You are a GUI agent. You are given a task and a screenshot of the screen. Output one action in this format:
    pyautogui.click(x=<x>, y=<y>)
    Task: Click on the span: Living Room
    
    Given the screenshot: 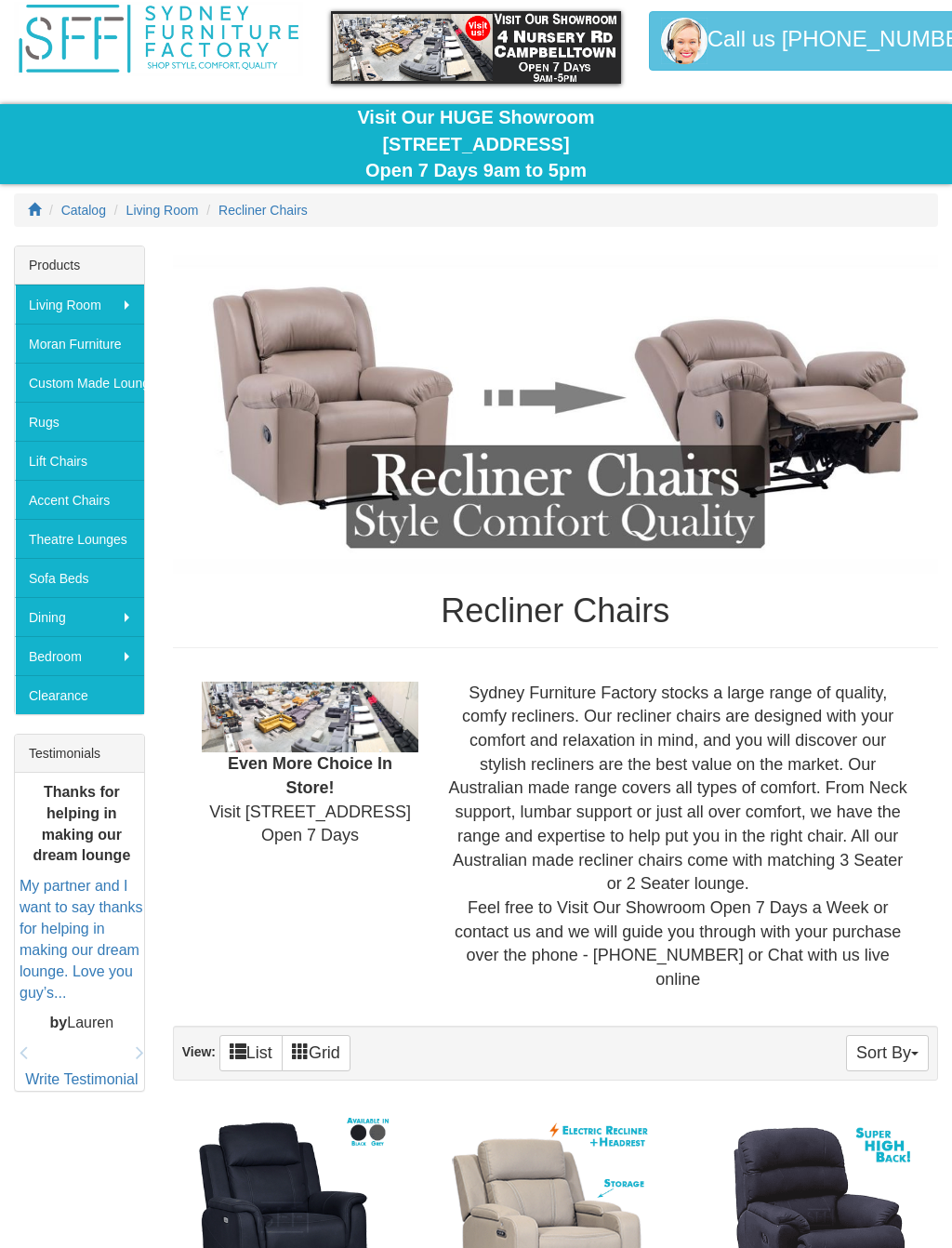 What is the action you would take?
    pyautogui.click(x=163, y=210)
    